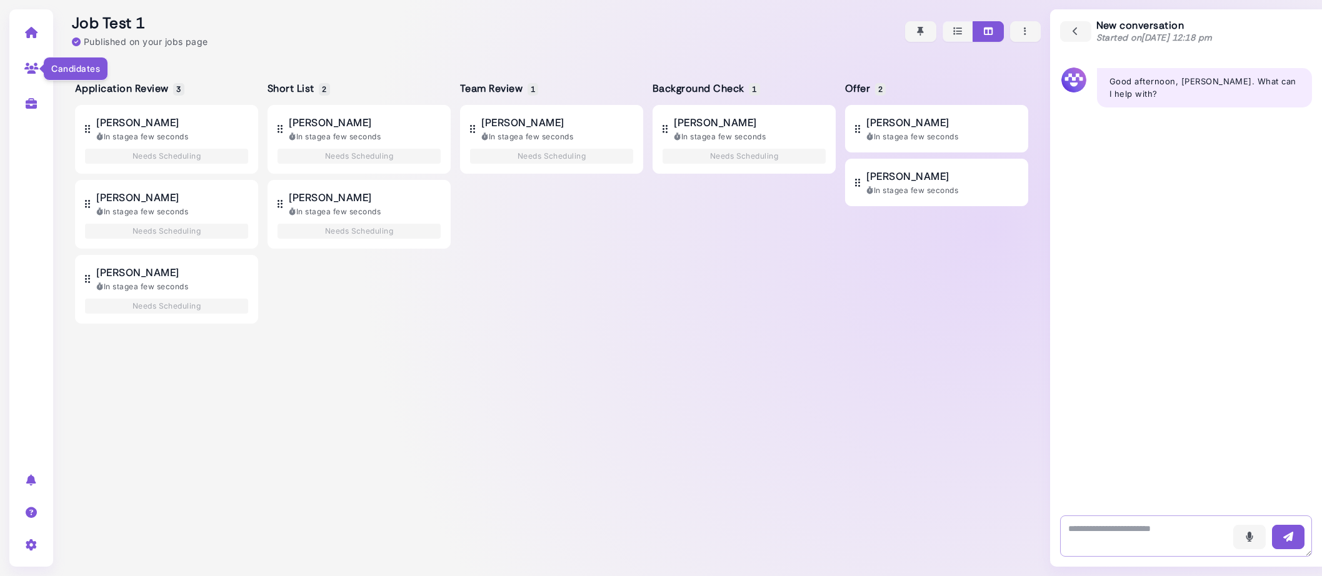 This screenshot has height=576, width=1322. Describe the element at coordinates (31, 68) in the screenshot. I see `a: Candidates` at that location.